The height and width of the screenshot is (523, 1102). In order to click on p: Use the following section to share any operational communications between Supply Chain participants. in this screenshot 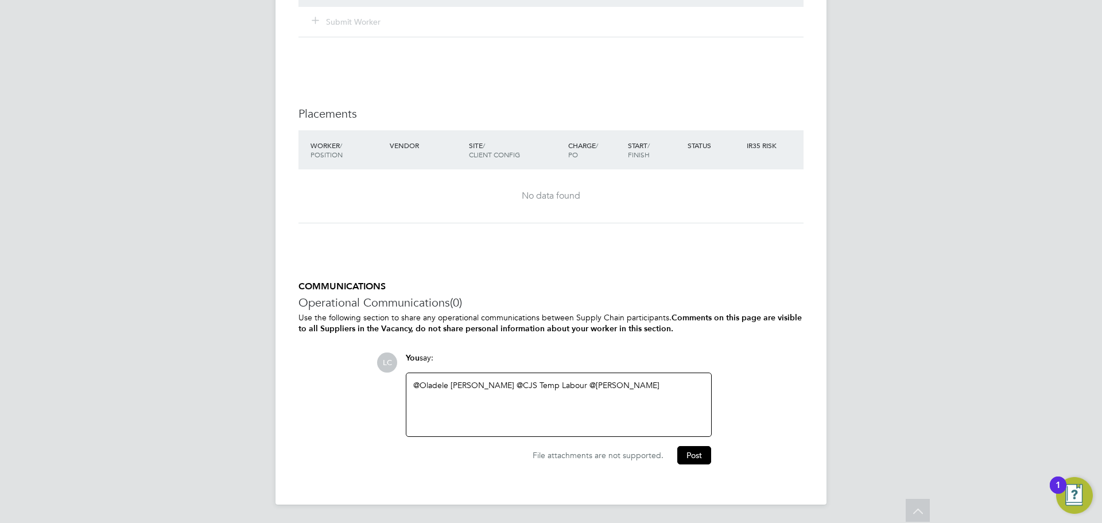, I will do `click(551, 323)`.